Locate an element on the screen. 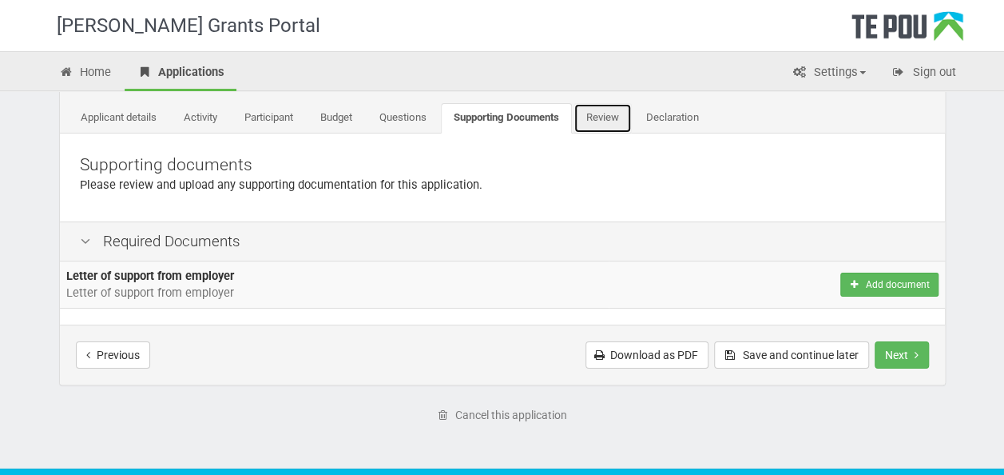 The width and height of the screenshot is (1004, 475). a: Cancel this application is located at coordinates (502, 415).